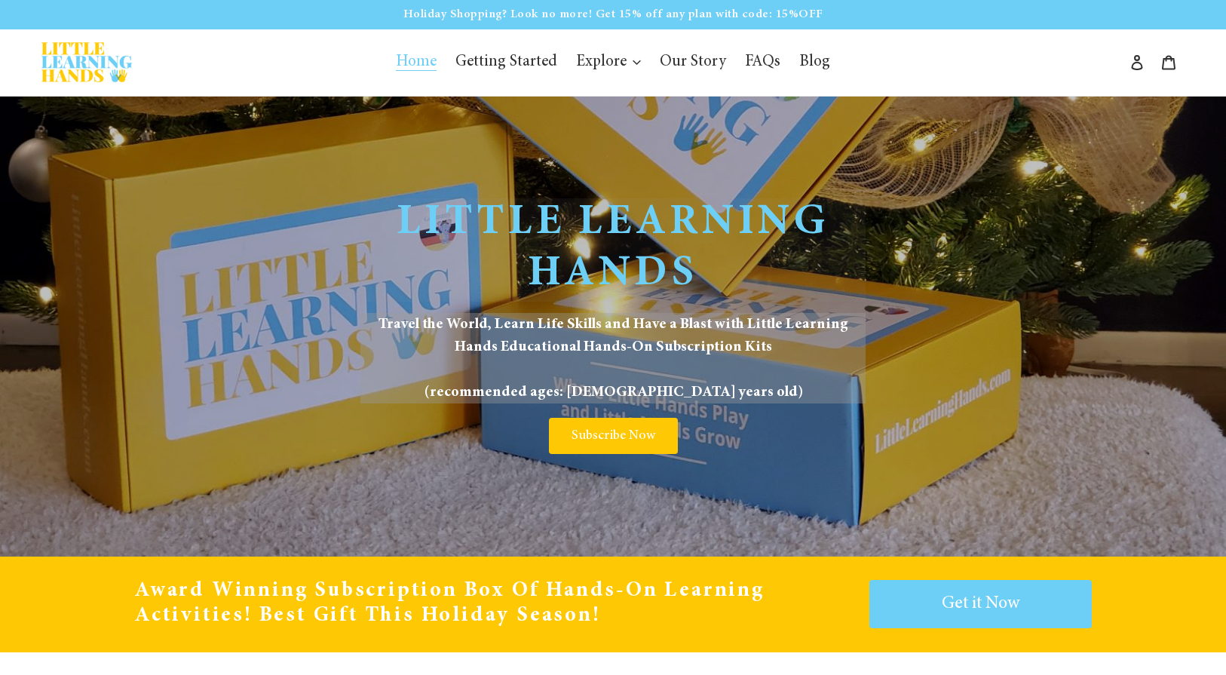  I want to click on span: Travel the World, Learn Life Skills and Have a Blast with Little Learning Hands Educational Hands..., so click(613, 358).